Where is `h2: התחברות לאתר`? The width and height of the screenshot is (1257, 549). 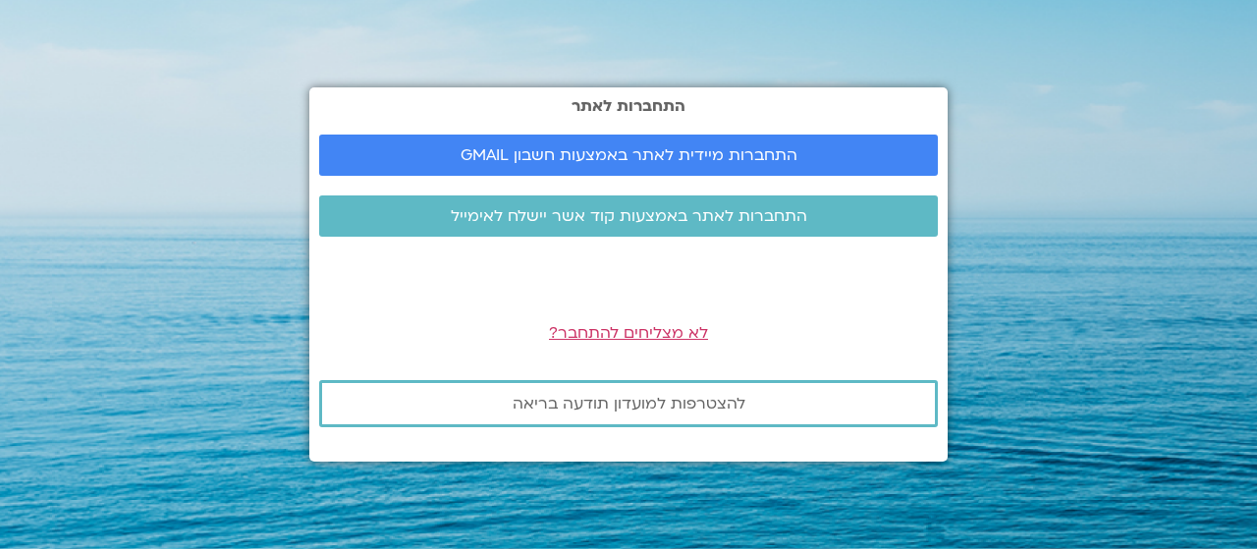
h2: התחברות לאתר is located at coordinates (628, 106).